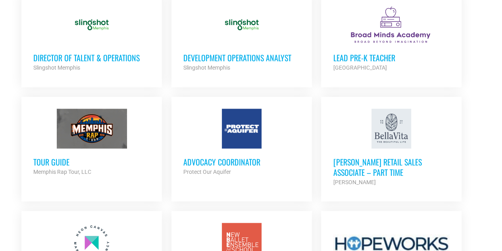  What do you see at coordinates (242, 161) in the screenshot?
I see `h3: Advocacy Coordinator` at bounding box center [242, 161].